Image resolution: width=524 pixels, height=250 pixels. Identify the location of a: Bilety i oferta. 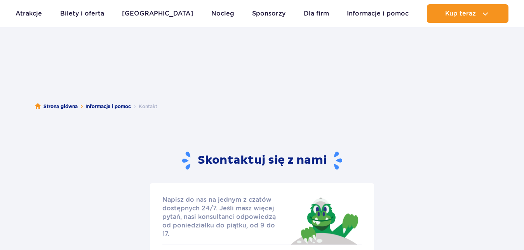
(82, 14).